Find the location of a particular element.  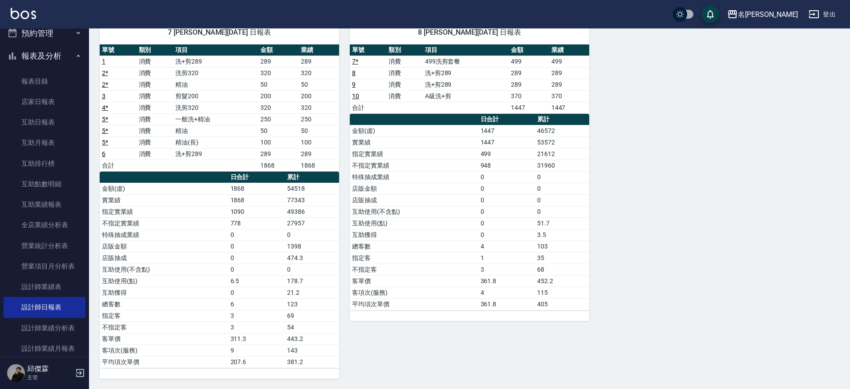

th: 日合計 is located at coordinates (256, 178).